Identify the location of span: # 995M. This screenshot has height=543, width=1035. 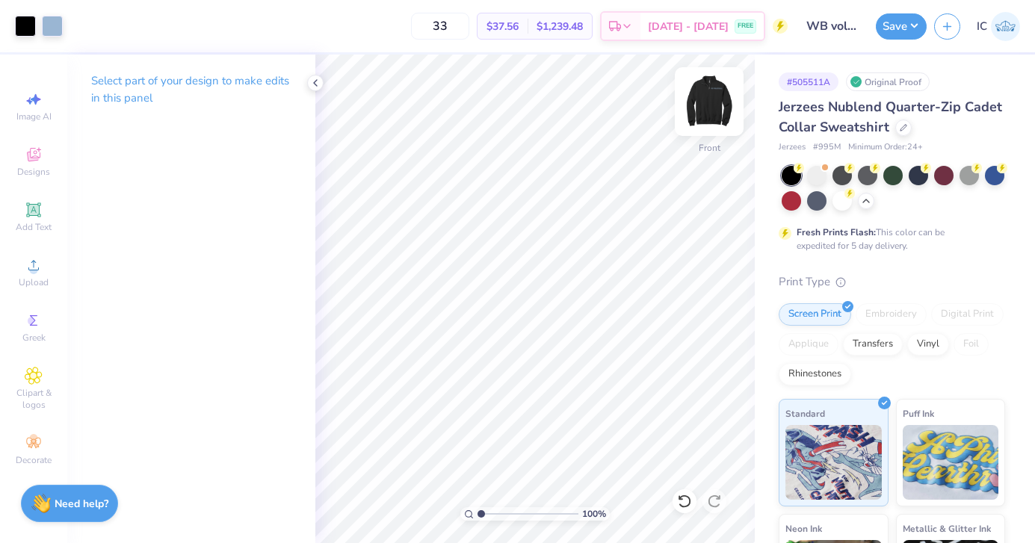
(827, 147).